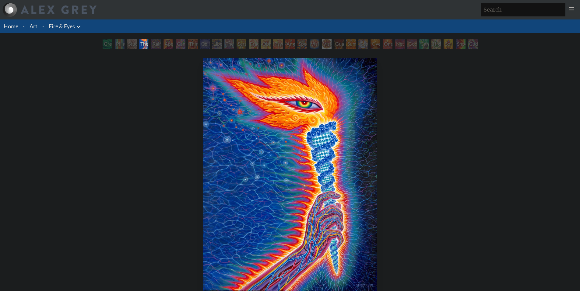 The height and width of the screenshot is (291, 580). Describe the element at coordinates (400, 44) in the screenshot. I see `div: Net of Being` at that location.